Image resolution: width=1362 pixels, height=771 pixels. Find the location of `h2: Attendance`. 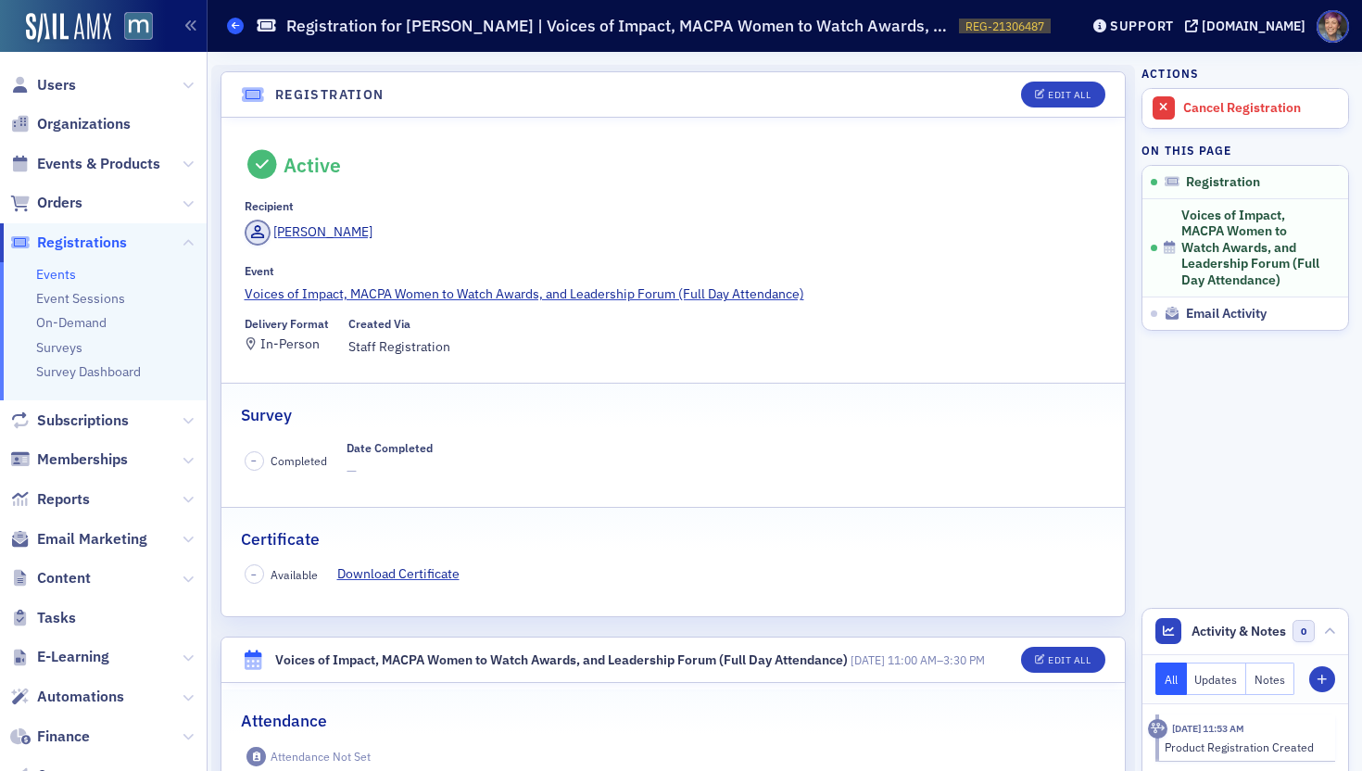

h2: Attendance is located at coordinates (284, 721).